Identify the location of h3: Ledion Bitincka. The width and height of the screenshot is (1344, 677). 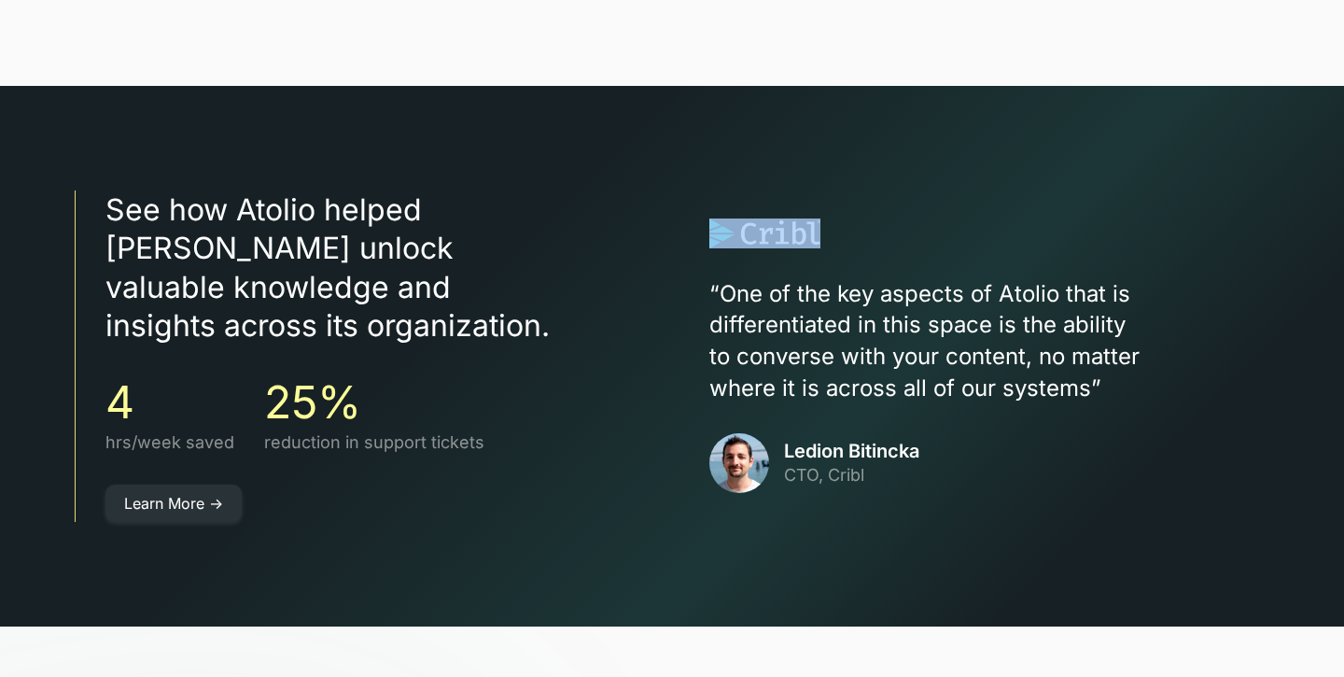
(851, 451).